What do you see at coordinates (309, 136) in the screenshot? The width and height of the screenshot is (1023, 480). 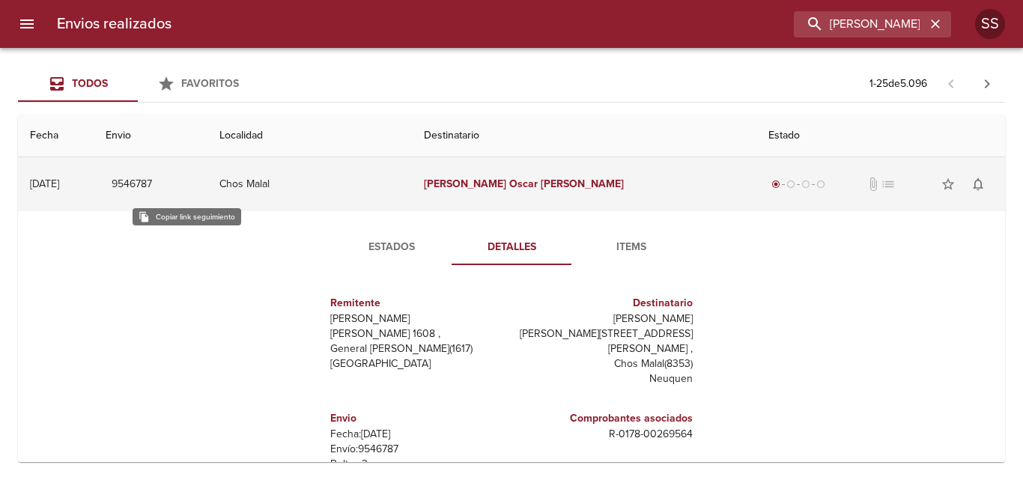 I see `th: Localidad` at bounding box center [309, 136].